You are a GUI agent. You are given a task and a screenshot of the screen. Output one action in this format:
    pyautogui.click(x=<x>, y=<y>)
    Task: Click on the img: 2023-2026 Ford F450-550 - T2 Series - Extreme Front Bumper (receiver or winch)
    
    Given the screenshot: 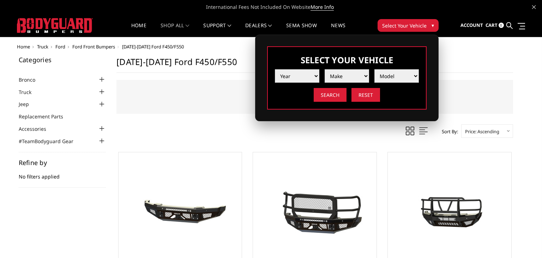 What is the action you would take?
    pyautogui.click(x=450, y=214)
    